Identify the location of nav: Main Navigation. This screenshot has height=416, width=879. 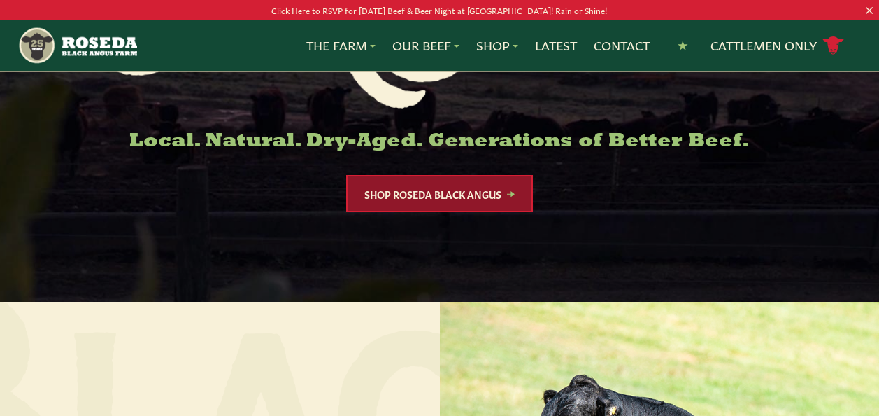
(439, 45).